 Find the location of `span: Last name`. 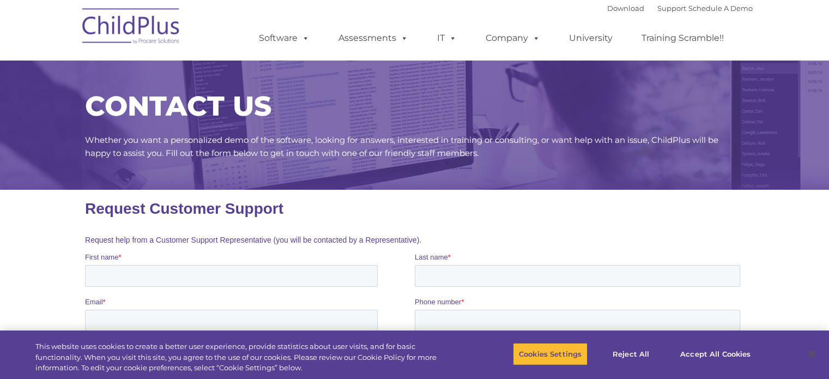

span: Last name is located at coordinates (346, 67).